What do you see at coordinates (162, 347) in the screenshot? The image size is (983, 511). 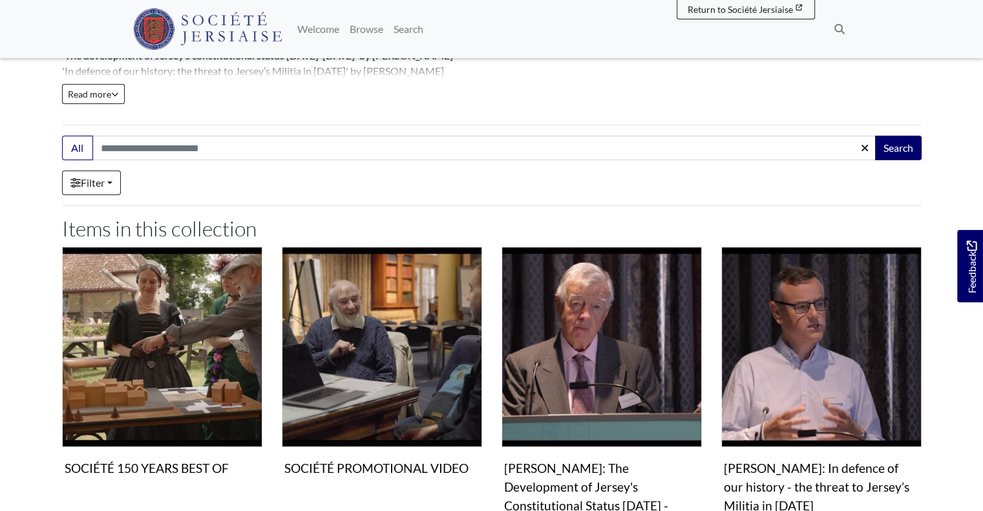 I see `img: SOCIÉTÉ 150 YEARS BEST OF` at bounding box center [162, 347].